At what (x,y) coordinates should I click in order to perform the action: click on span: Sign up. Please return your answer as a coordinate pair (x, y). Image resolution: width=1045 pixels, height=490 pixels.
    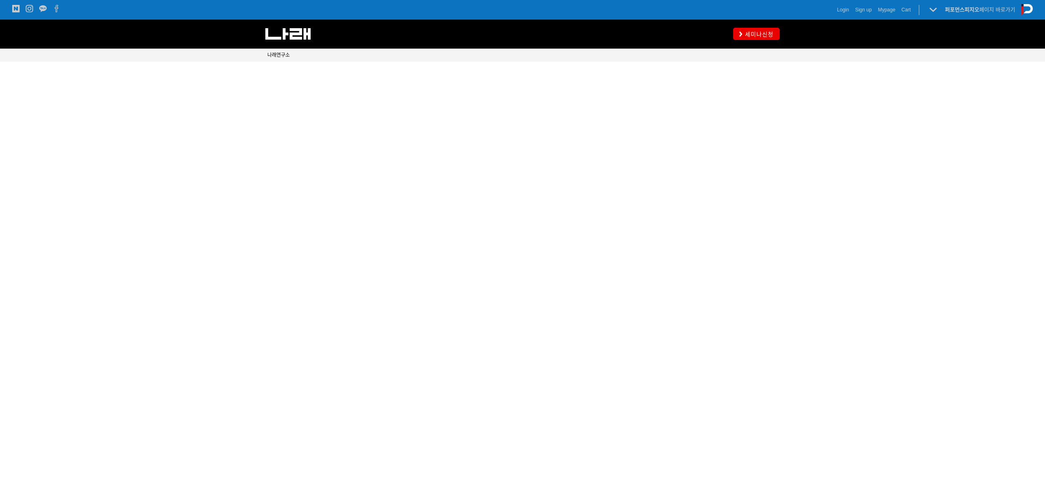
    Looking at the image, I should click on (863, 10).